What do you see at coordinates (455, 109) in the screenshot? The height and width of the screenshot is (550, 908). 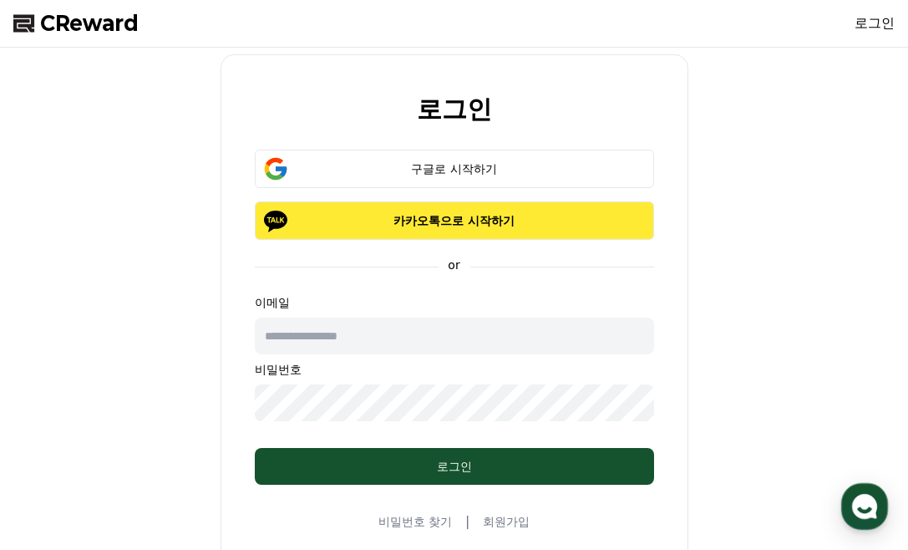 I see `h2: 로그인` at bounding box center [455, 109].